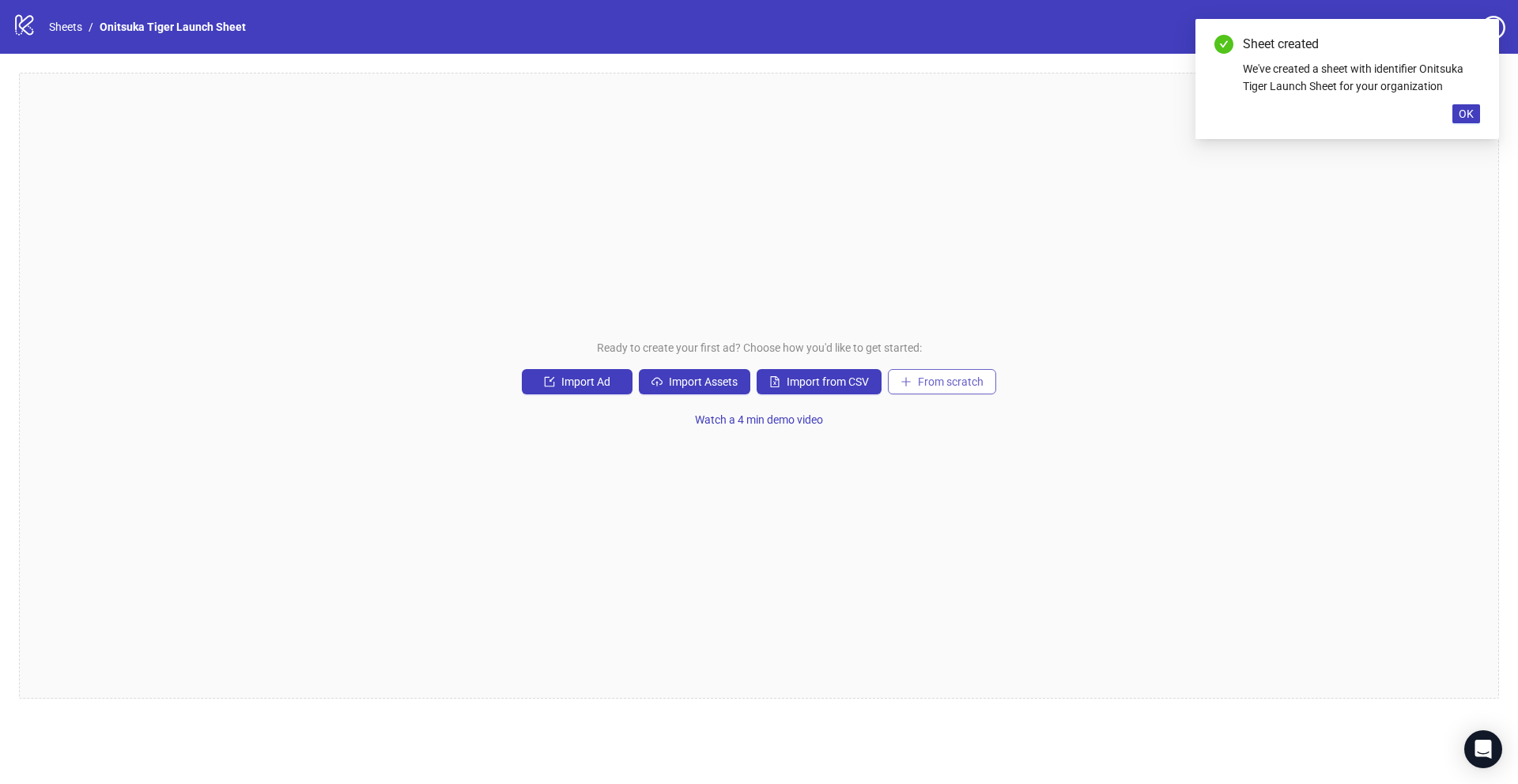 This screenshot has width=1518, height=784. Describe the element at coordinates (759, 420) in the screenshot. I see `button: Watch a 4 min demo video` at that location.